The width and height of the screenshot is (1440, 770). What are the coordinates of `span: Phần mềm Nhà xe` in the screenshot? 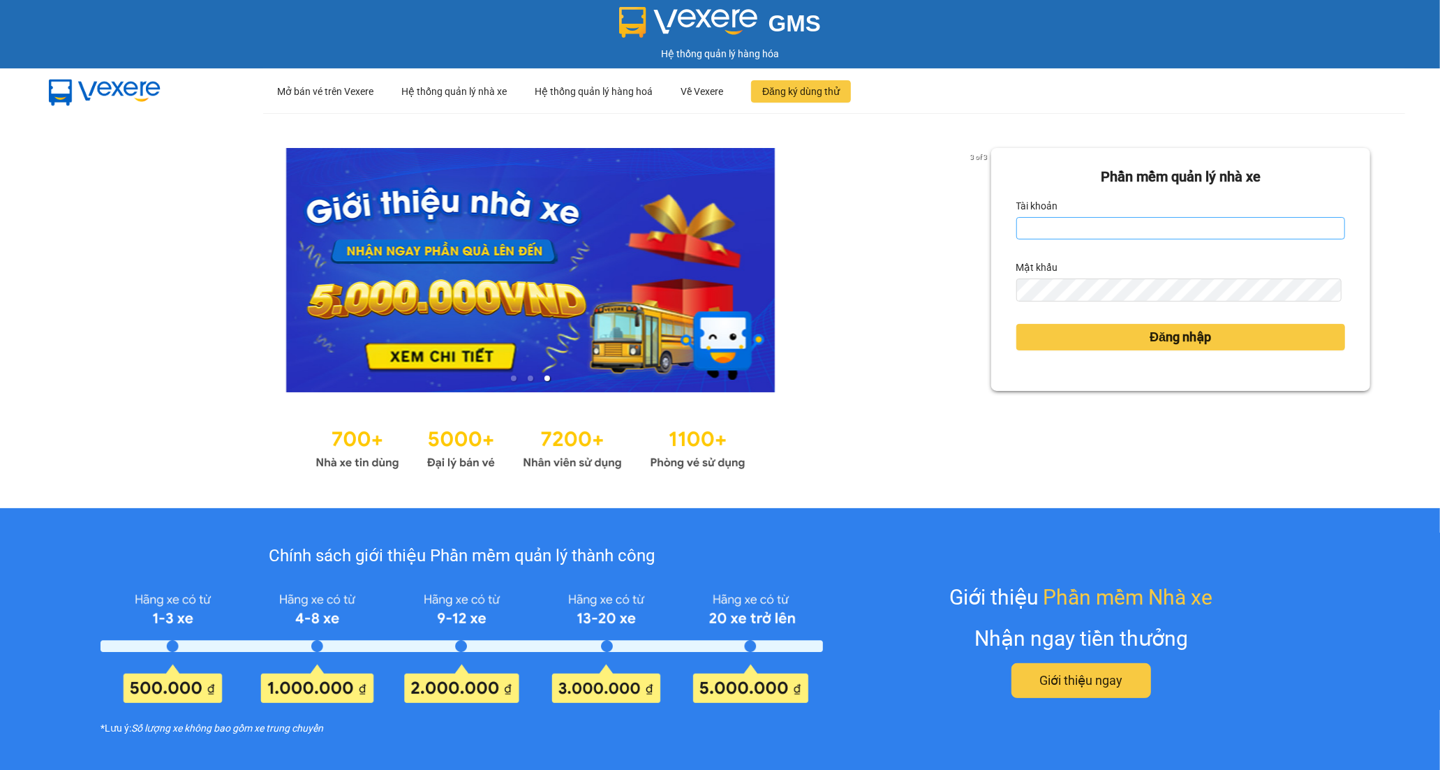 It's located at (1127, 597).